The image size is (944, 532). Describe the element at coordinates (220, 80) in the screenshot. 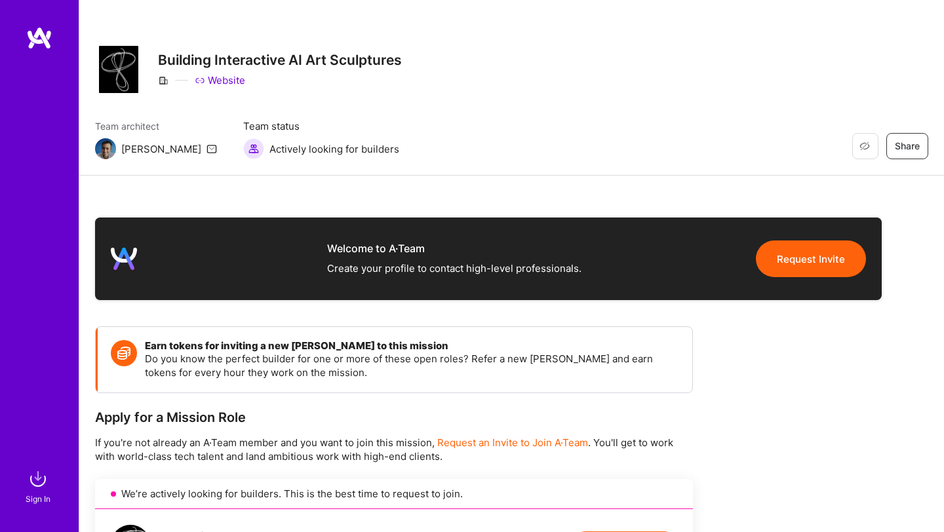

I see `a: Website` at that location.